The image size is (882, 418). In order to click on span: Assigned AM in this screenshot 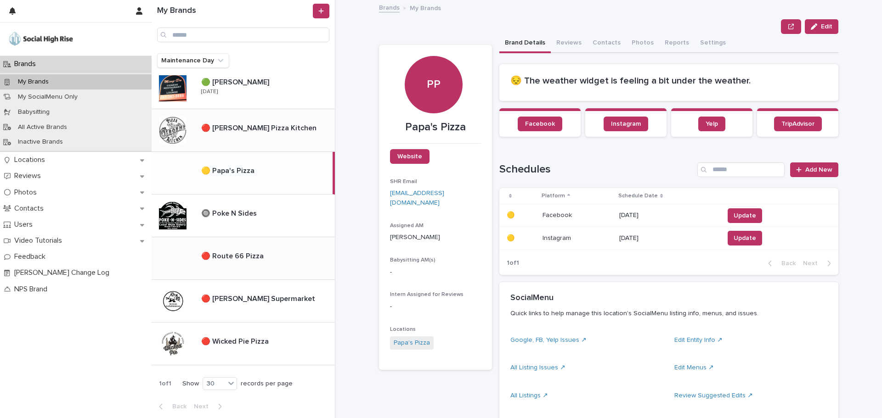, I will do `click(407, 226)`.